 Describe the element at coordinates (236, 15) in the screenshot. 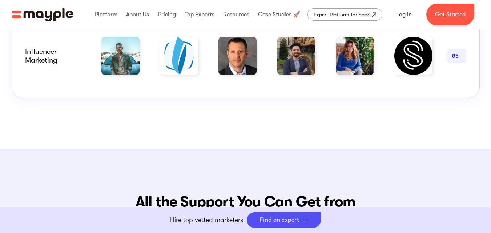

I see `div: Resources` at that location.